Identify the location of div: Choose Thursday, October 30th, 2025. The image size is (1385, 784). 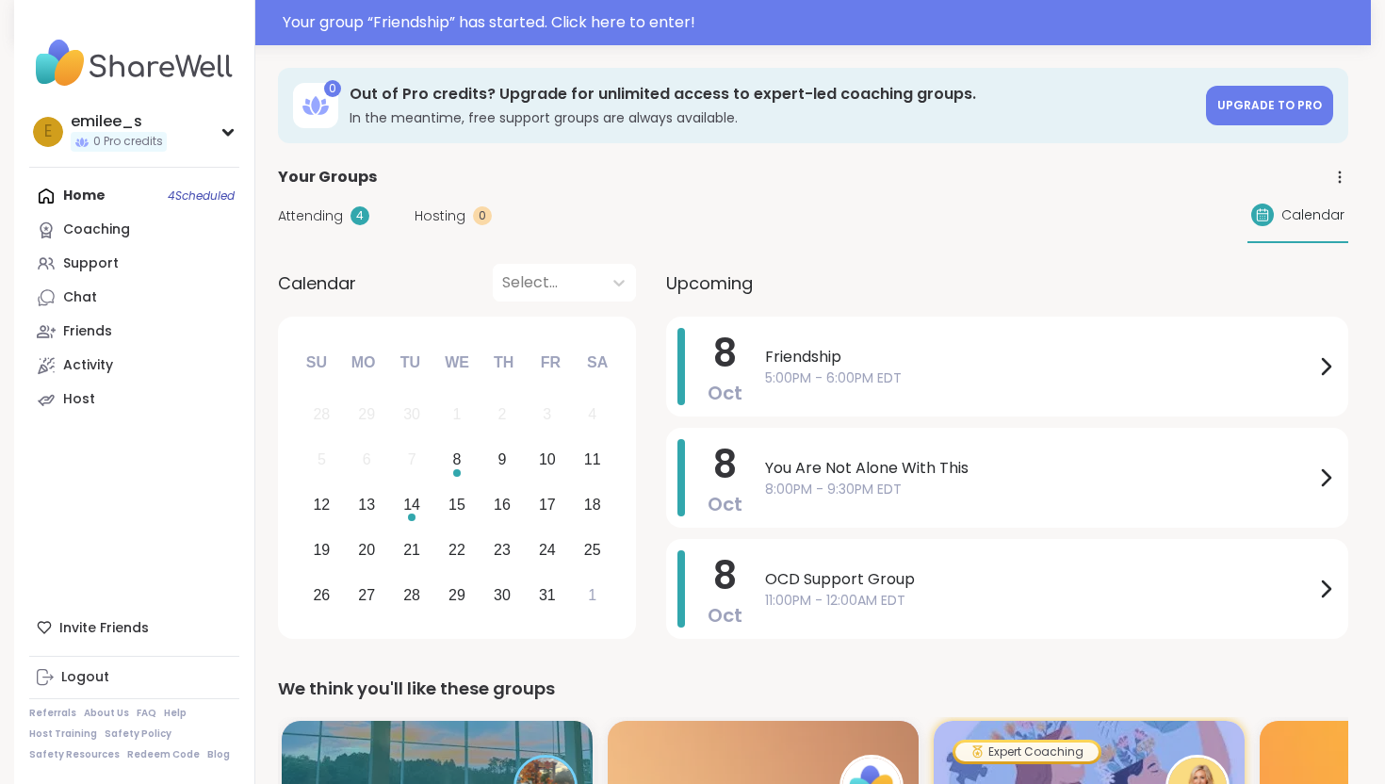
(502, 594).